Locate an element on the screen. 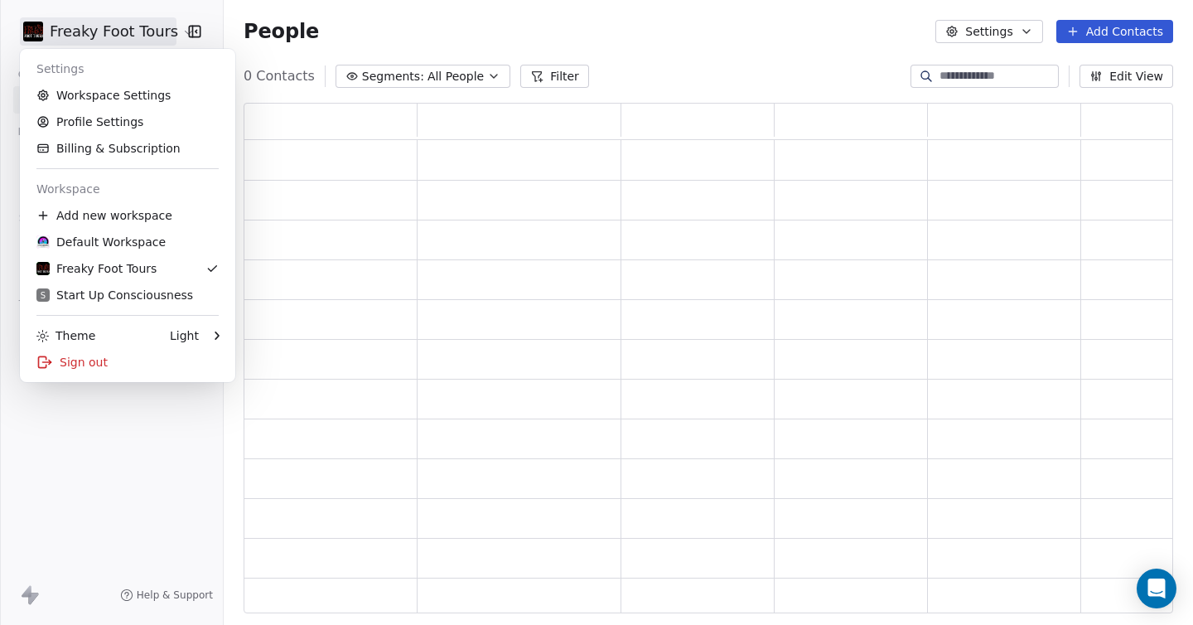  div: Add new workspace is located at coordinates (128, 215).